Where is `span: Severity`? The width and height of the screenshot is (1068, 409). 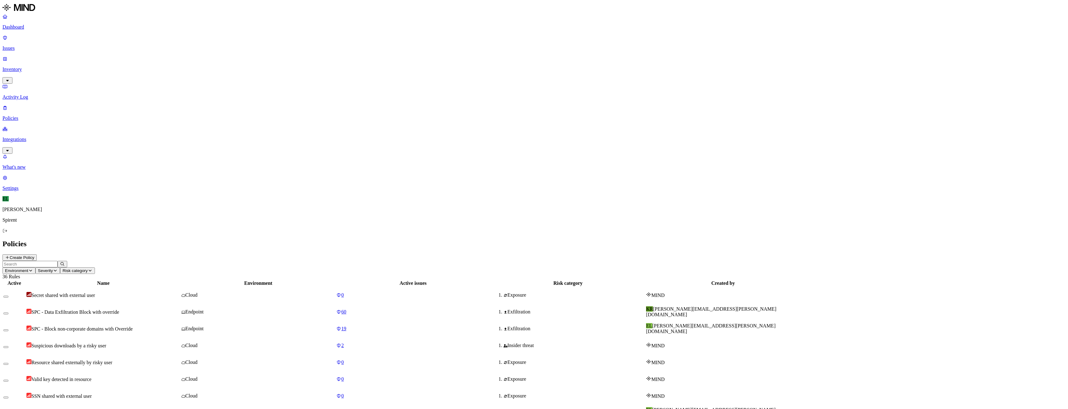
span: Severity is located at coordinates (45, 271).